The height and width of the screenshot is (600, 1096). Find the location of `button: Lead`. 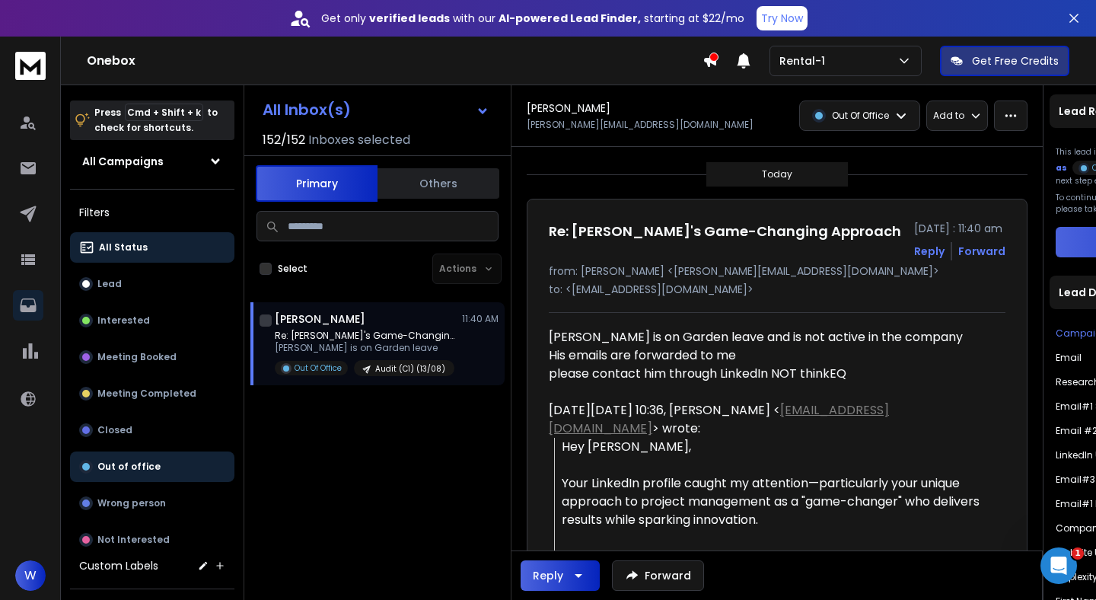

button: Lead is located at coordinates (152, 284).